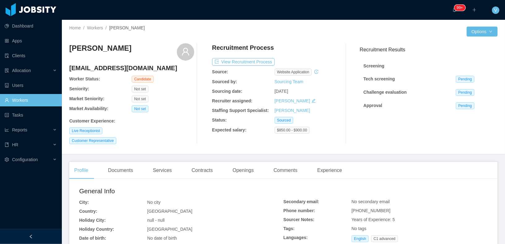 The width and height of the screenshot is (505, 244). What do you see at coordinates (31, 26) in the screenshot?
I see `a: icon: pie-chartDashboard` at bounding box center [31, 26].